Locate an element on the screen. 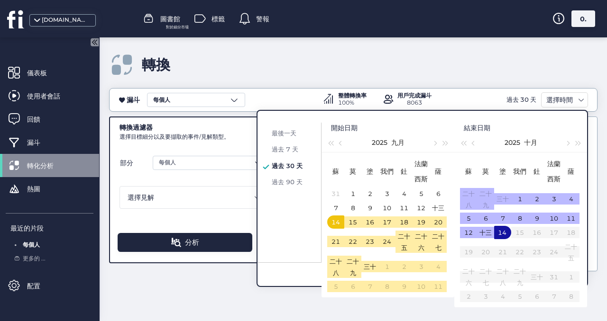  td: 2025年9月19日 is located at coordinates (421, 222).